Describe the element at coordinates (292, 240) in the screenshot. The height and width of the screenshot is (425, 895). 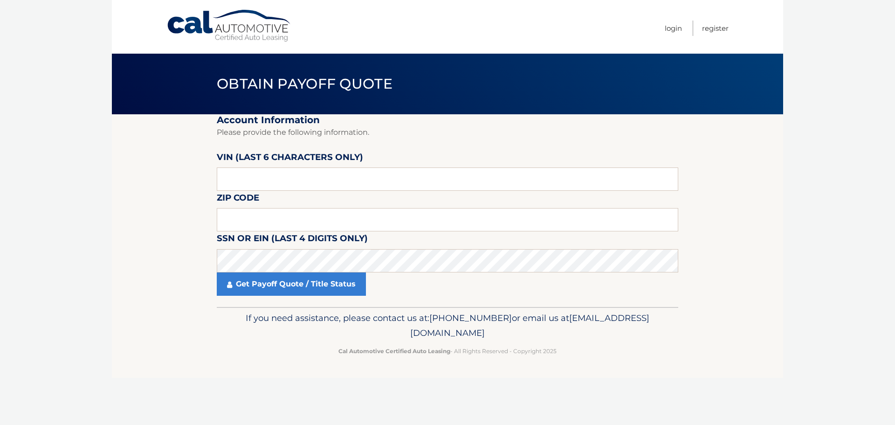
I see `label: SSN or EIN (last 4 digits only)` at that location.